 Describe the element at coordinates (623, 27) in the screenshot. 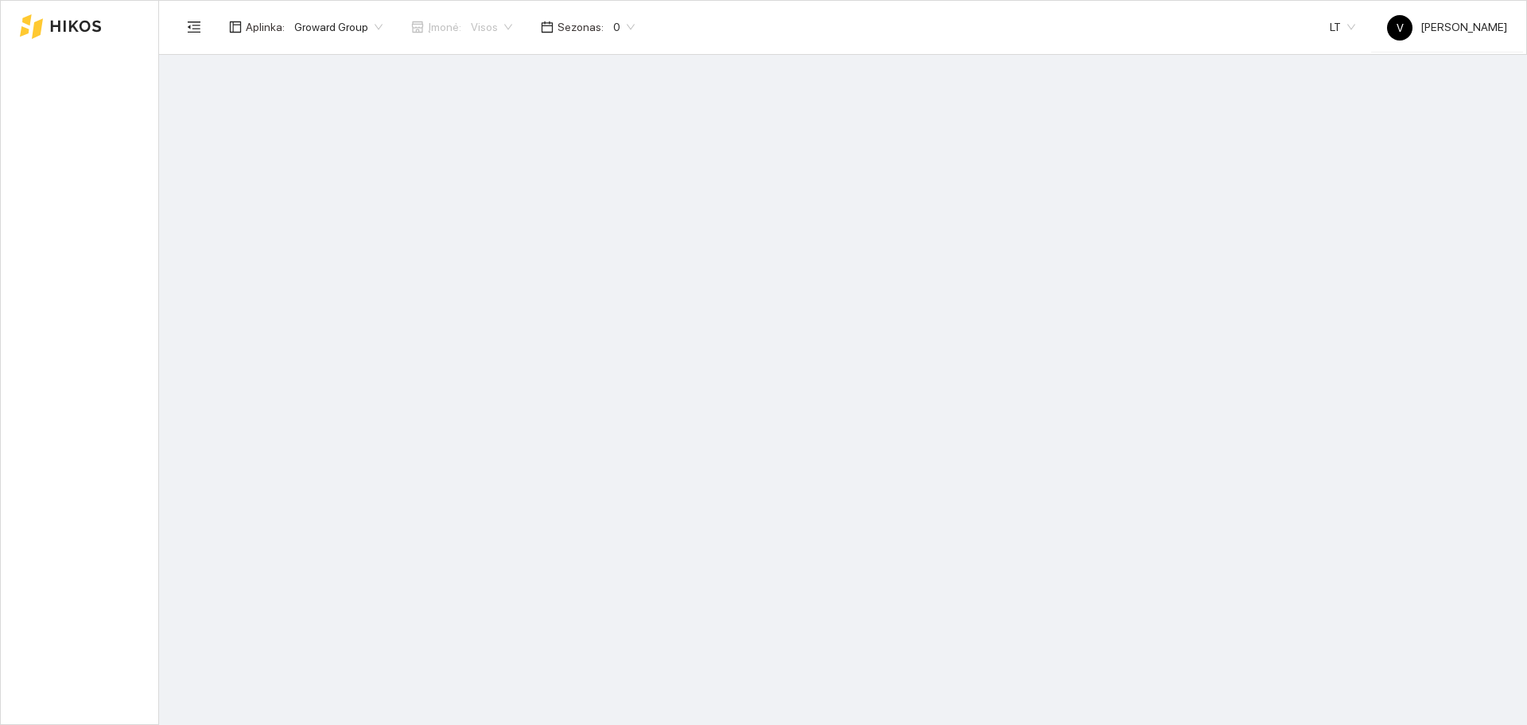

I see `span: 0` at that location.